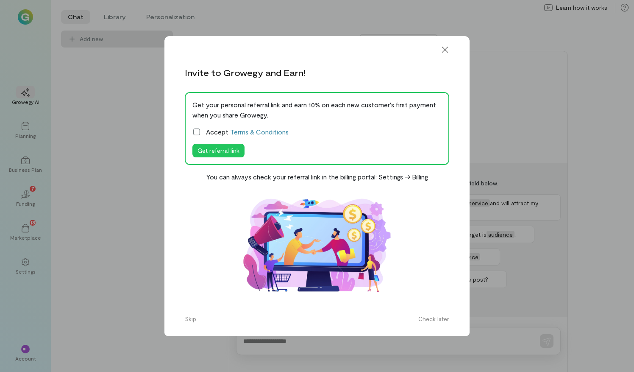 This screenshot has height=372, width=634. What do you see at coordinates (317, 110) in the screenshot?
I see `div: Get your personal referral link and earn 10% on each new customer's first payment when you share ...` at bounding box center [317, 110].